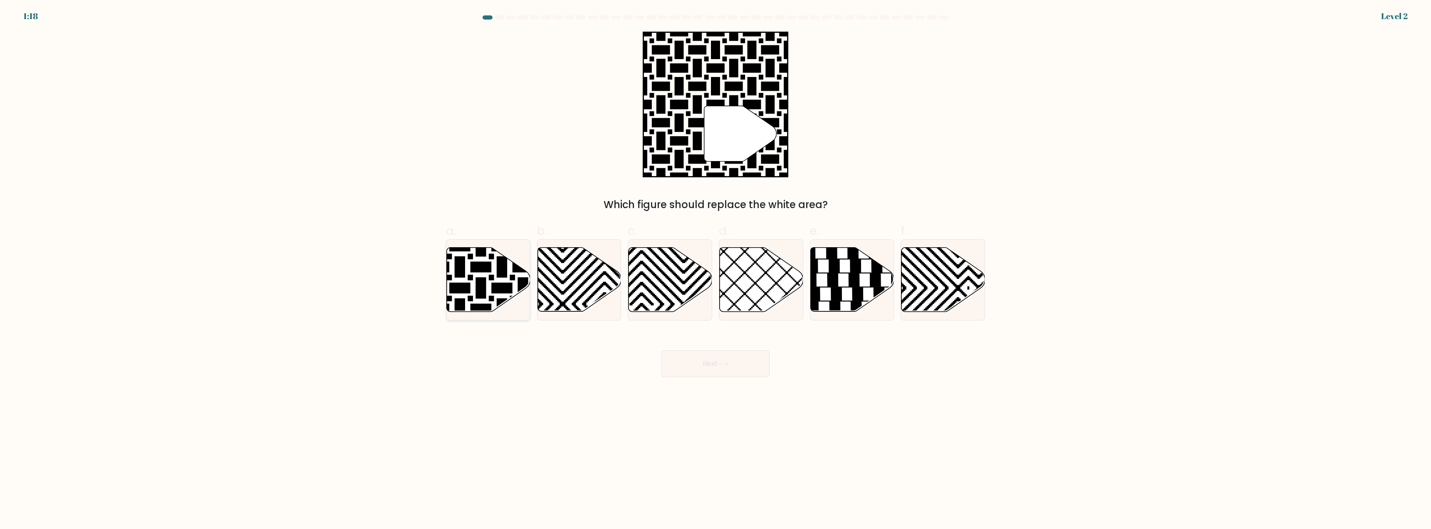 The width and height of the screenshot is (1431, 529). Describe the element at coordinates (632, 231) in the screenshot. I see `span: c.` at that location.